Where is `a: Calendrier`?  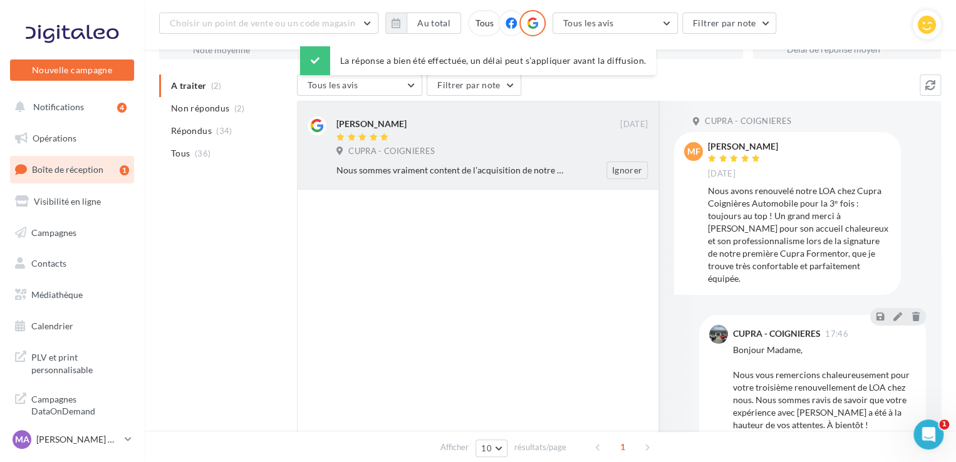 a: Calendrier is located at coordinates (72, 326).